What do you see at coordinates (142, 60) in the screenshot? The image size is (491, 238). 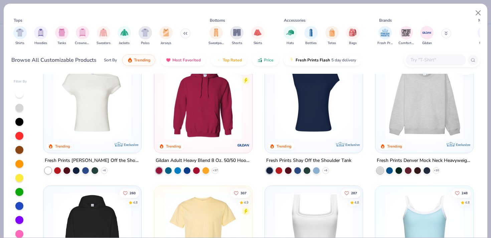 I see `span: Trending` at bounding box center [142, 60].